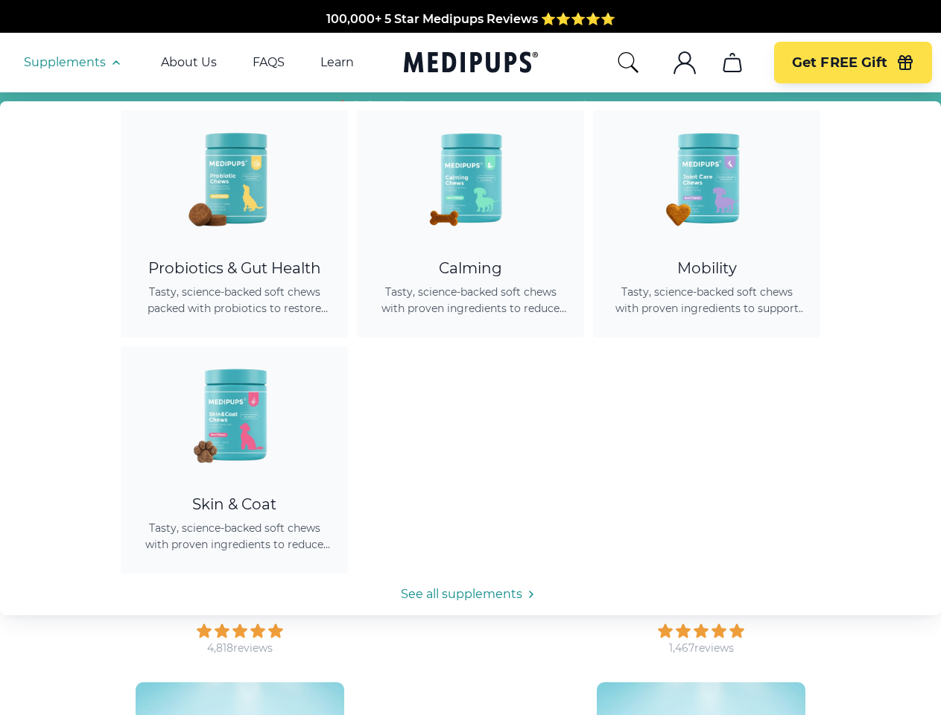 Image resolution: width=941 pixels, height=715 pixels. I want to click on div: 1,467 reviews, so click(701, 648).